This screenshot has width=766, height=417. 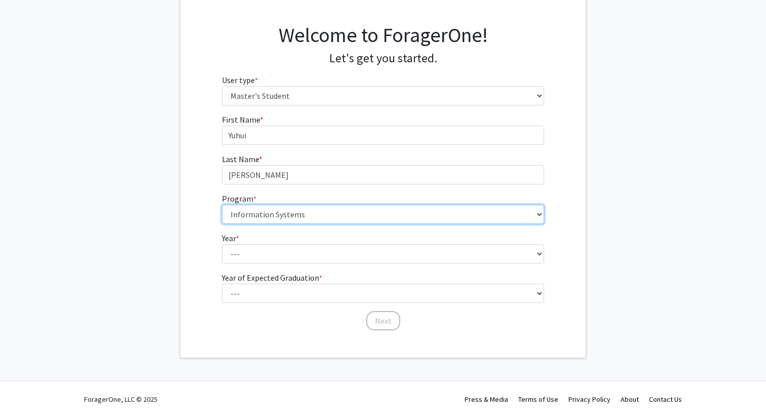 What do you see at coordinates (665, 399) in the screenshot?
I see `a: Contact Us` at bounding box center [665, 399].